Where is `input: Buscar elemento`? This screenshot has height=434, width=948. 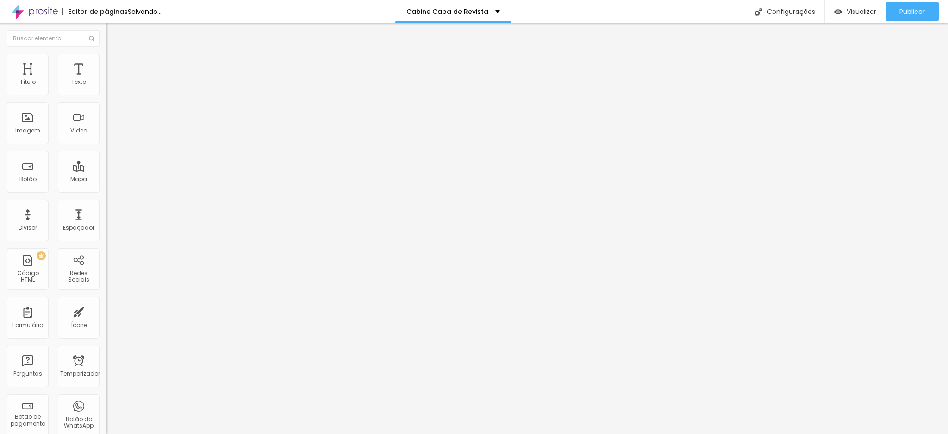 input: Buscar elemento is located at coordinates (53, 38).